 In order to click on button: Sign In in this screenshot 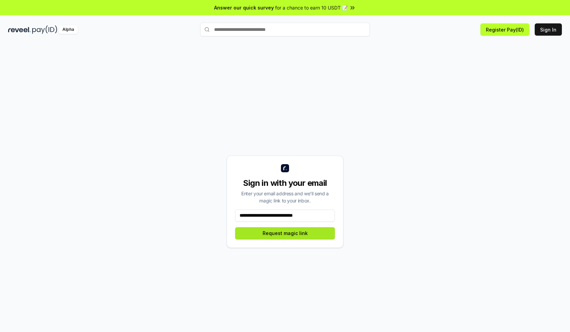, I will do `click(548, 30)`.